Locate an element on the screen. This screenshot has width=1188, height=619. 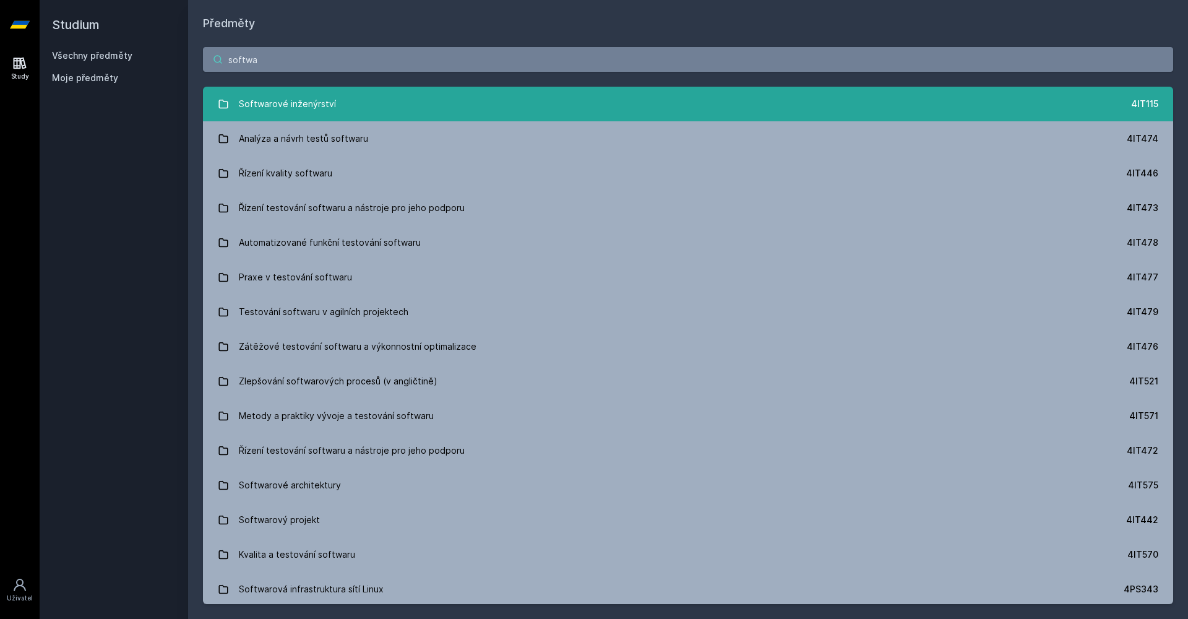
input: Název nebo ident předmětu… is located at coordinates (688, 59).